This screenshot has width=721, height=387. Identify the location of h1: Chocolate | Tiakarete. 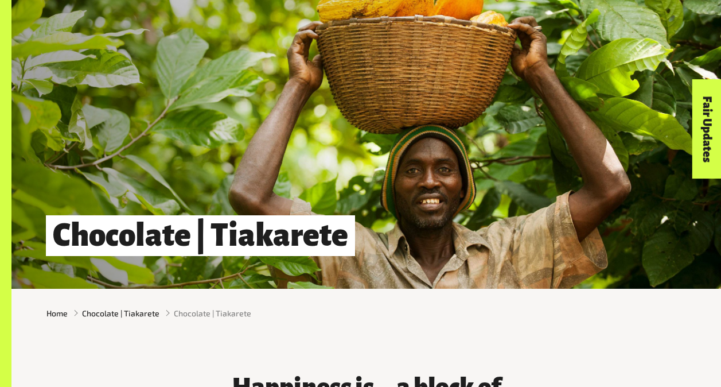
(200, 235).